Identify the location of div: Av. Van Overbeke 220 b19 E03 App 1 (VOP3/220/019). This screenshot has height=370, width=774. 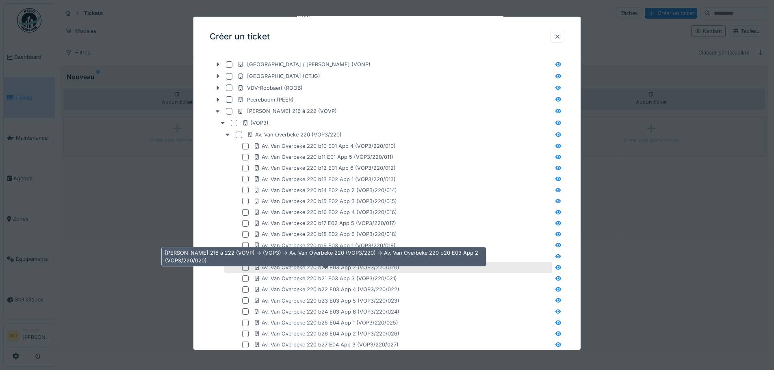
(325, 245).